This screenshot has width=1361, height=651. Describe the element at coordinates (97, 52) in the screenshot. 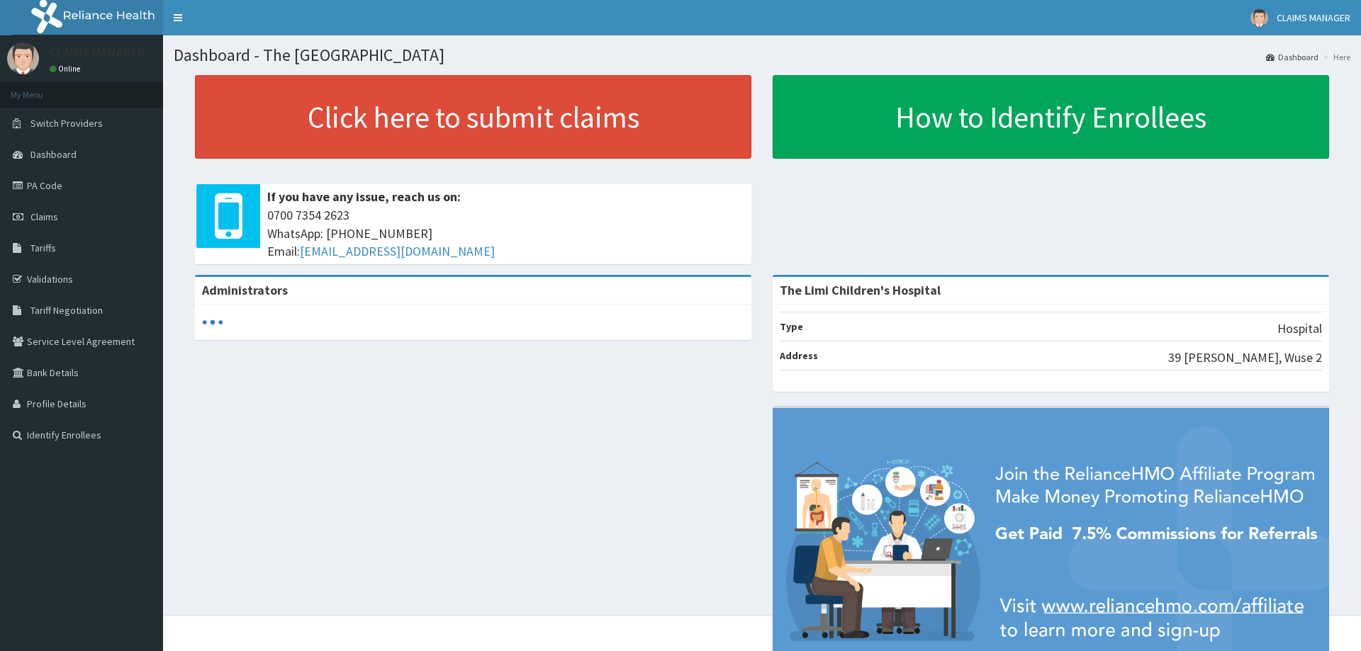

I see `p: CLAIMS MANAGER` at that location.